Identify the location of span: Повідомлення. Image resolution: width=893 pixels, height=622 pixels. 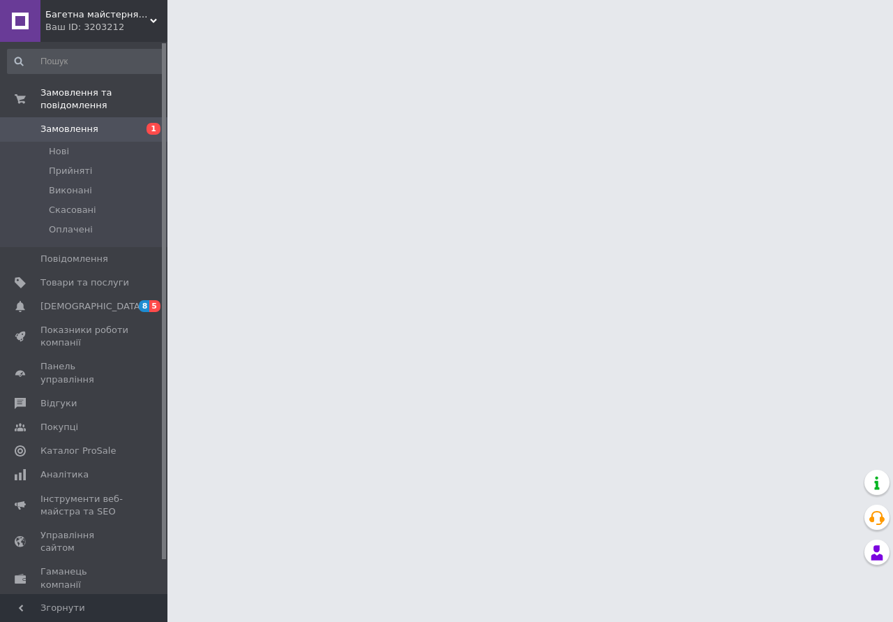
(74, 259).